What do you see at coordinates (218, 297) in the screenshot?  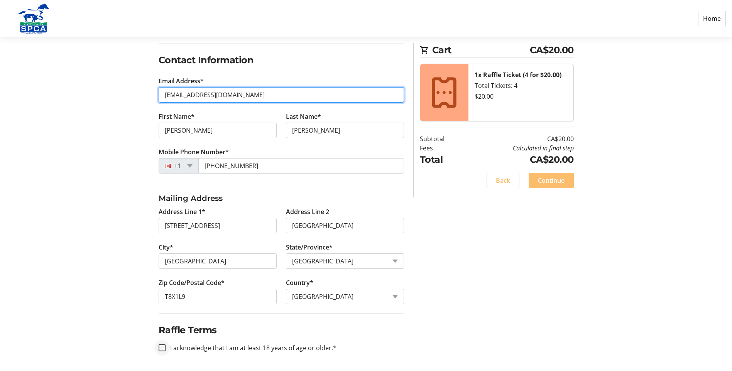 I see `input: Zip or Postal Code` at bounding box center [218, 297].